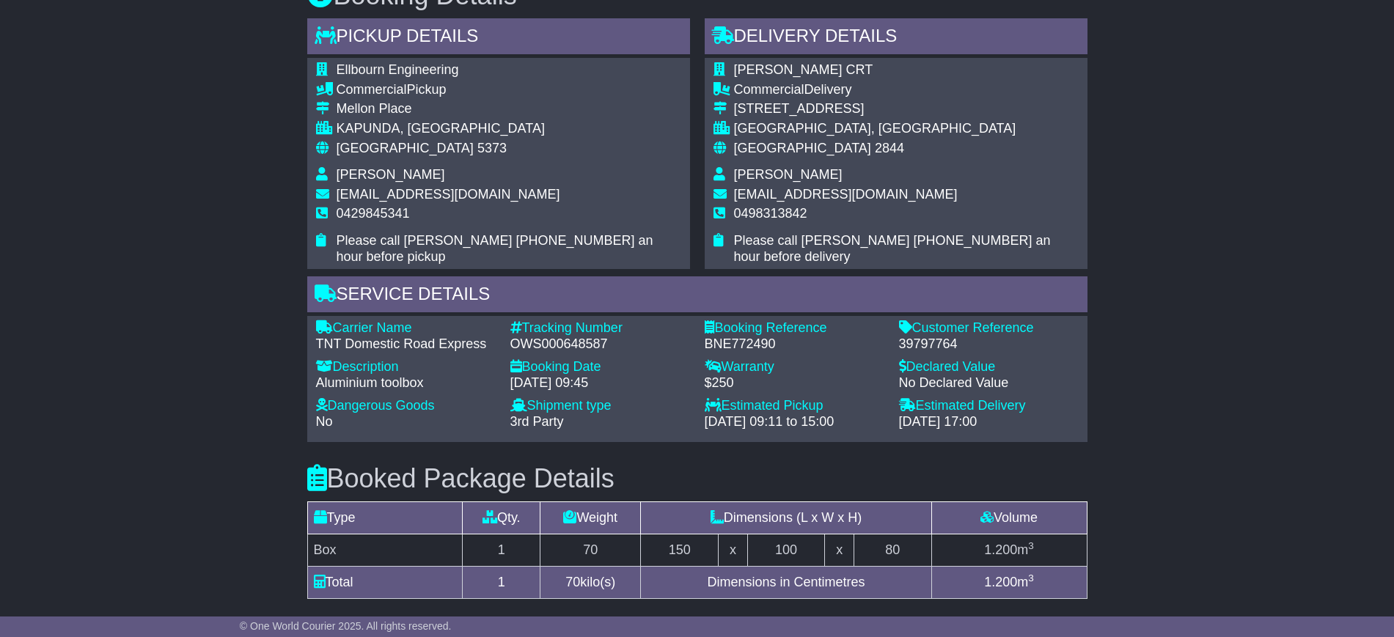 The width and height of the screenshot is (1394, 637). Describe the element at coordinates (1009, 519) in the screenshot. I see `td: Volume` at that location.